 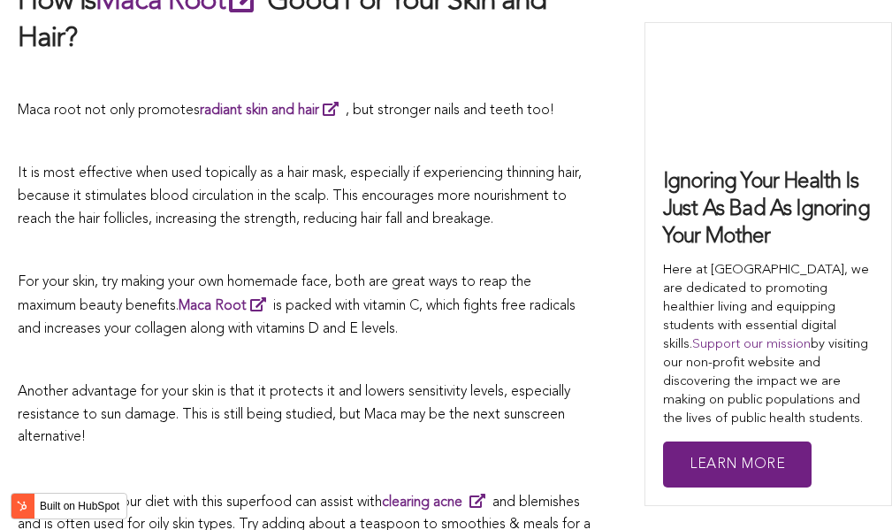 I want to click on a: radiant skin and hair, so click(x=272, y=111).